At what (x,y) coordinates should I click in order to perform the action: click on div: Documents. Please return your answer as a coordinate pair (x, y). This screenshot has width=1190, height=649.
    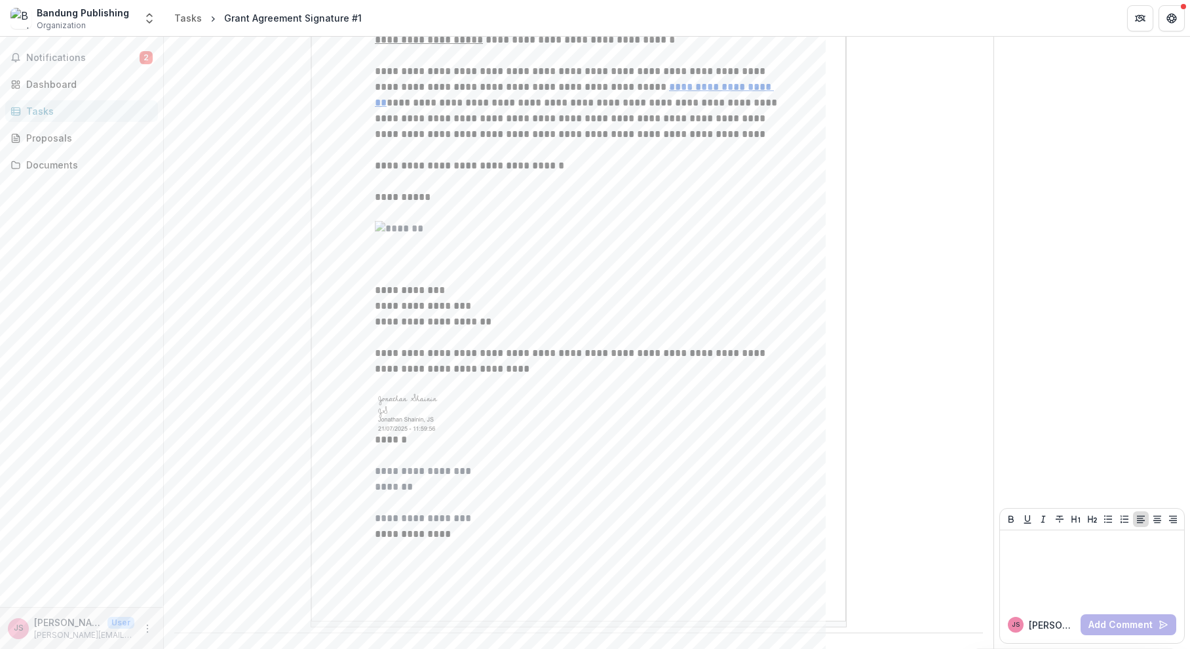
    Looking at the image, I should click on (86, 164).